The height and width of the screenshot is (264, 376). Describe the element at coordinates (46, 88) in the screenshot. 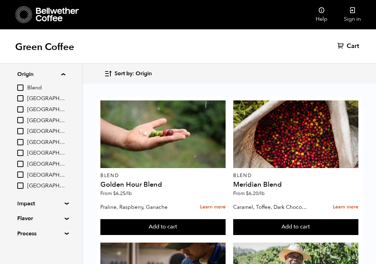

I see `span: Blend` at that location.